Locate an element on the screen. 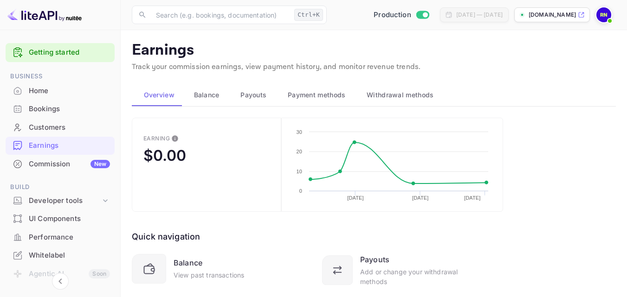 Image resolution: width=627 pixels, height=297 pixels. div: Ctrl+K is located at coordinates (309, 15).